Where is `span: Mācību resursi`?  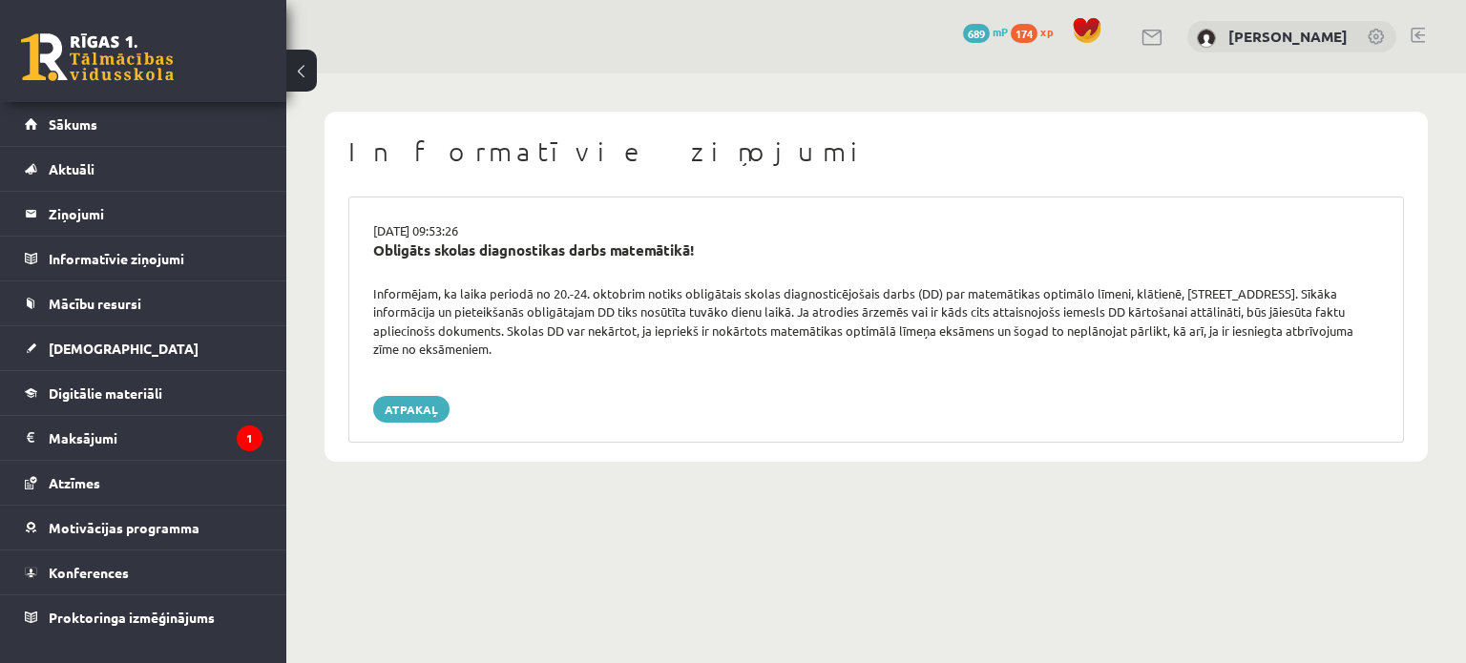 span: Mācību resursi is located at coordinates (94, 303).